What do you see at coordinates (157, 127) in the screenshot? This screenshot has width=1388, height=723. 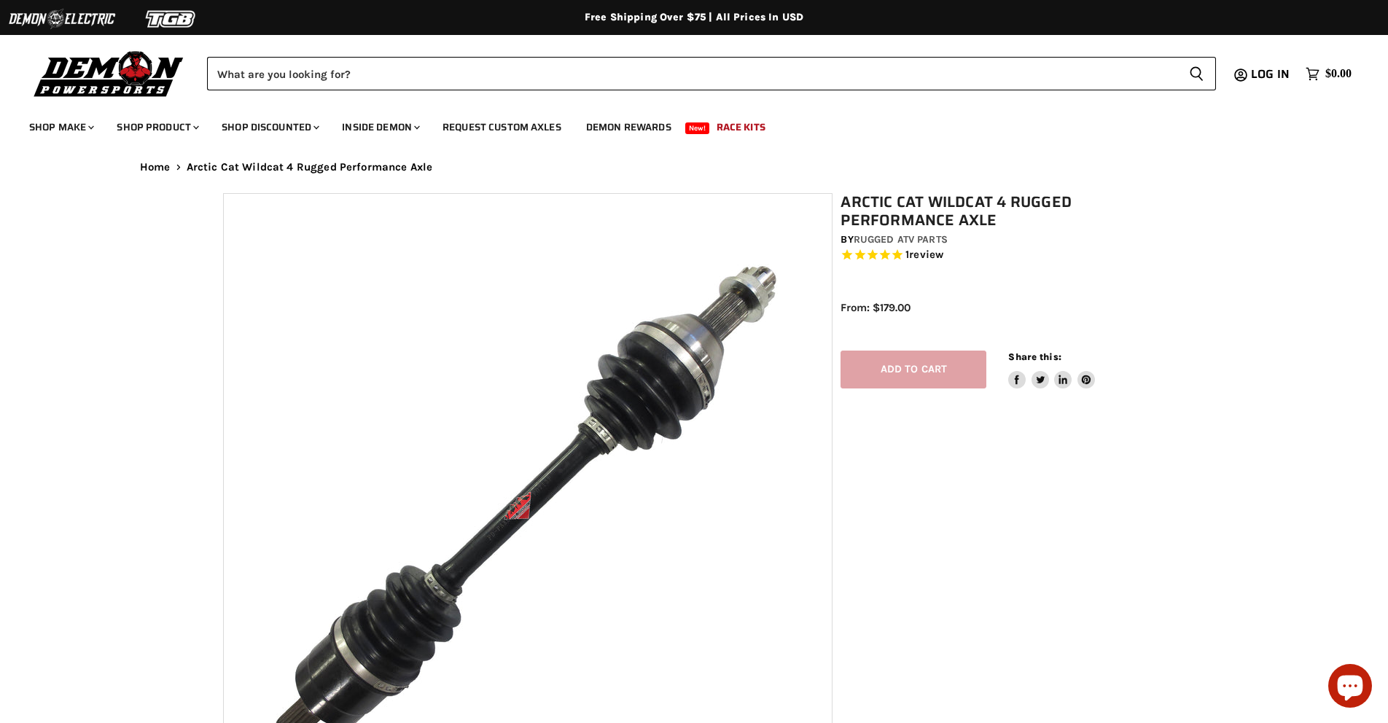 I see `a: Shop Product` at bounding box center [157, 127].